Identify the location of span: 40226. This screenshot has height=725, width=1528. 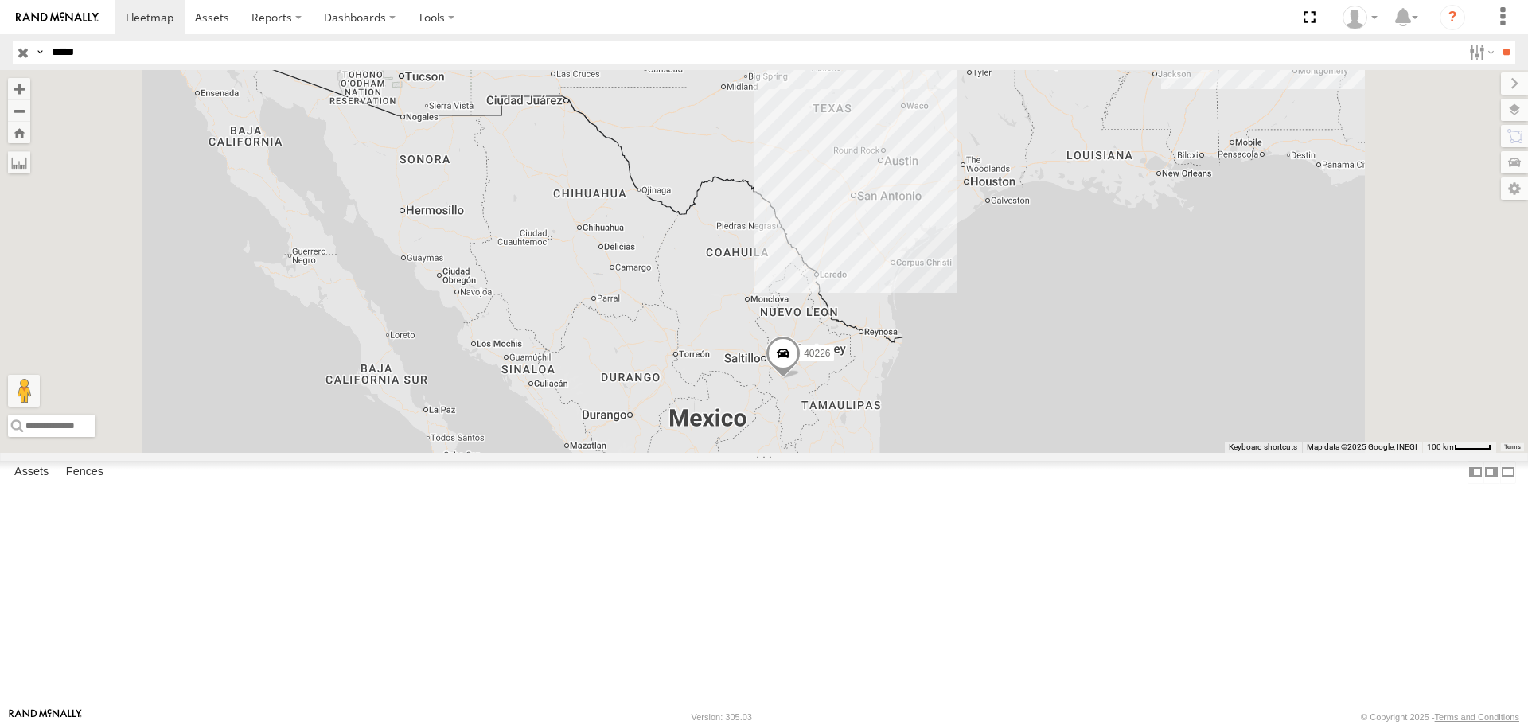
(816, 353).